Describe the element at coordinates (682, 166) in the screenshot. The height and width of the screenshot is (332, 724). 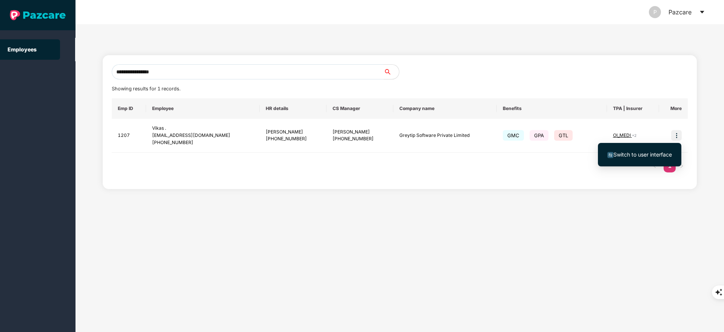
I see `span: right` at that location.